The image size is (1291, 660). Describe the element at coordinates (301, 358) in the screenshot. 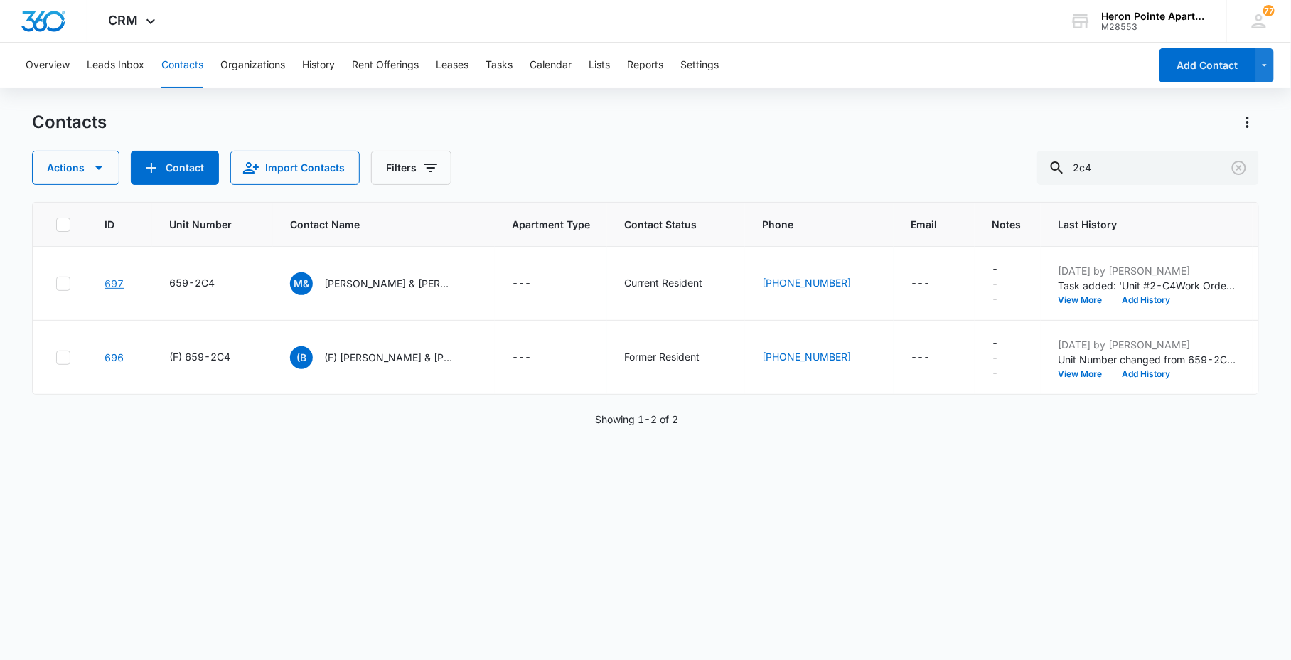

I see `span: (B` at that location.